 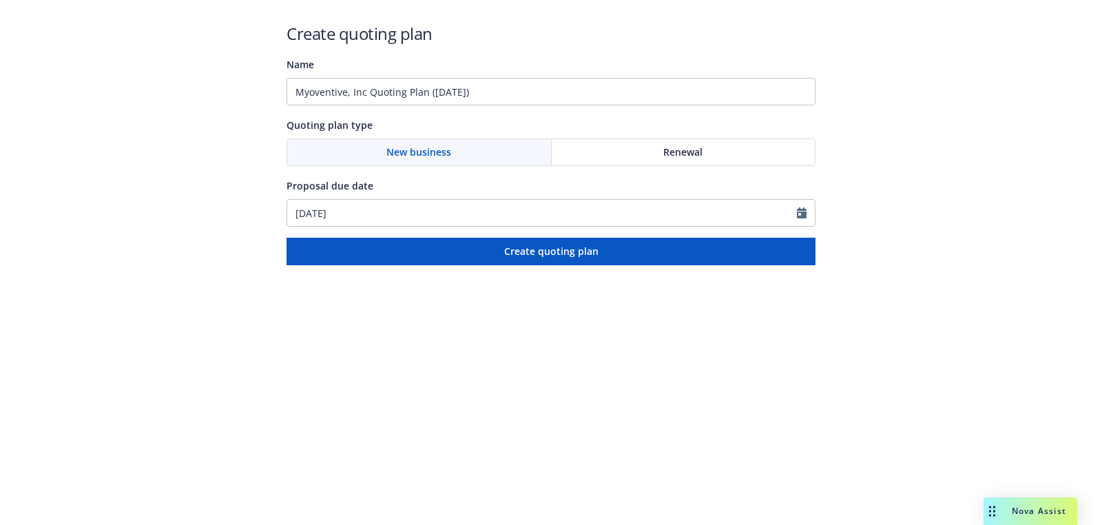 I want to click on svg: Calendar, so click(x=802, y=213).